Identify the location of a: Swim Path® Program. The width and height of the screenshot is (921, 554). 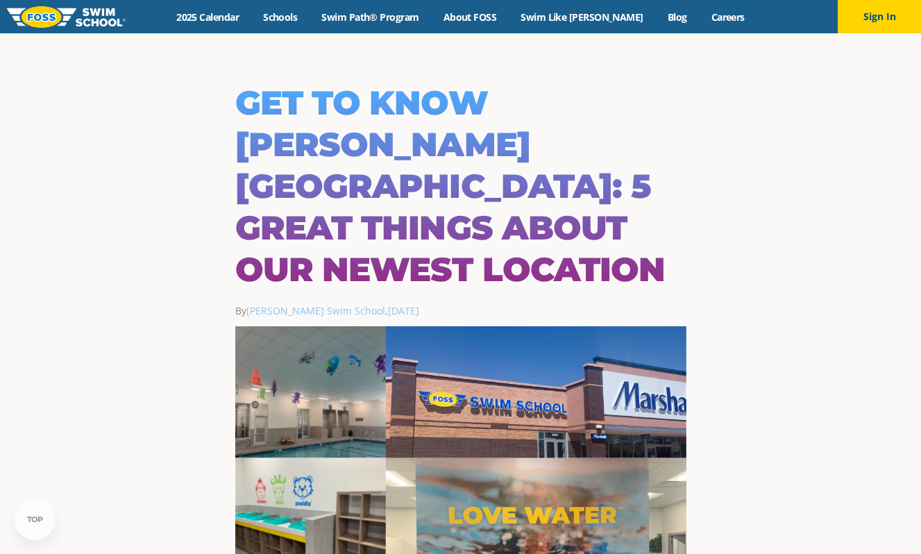
(370, 17).